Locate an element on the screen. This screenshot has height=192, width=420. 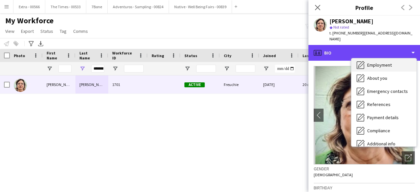
span: Emergency contacts is located at coordinates (387, 91).